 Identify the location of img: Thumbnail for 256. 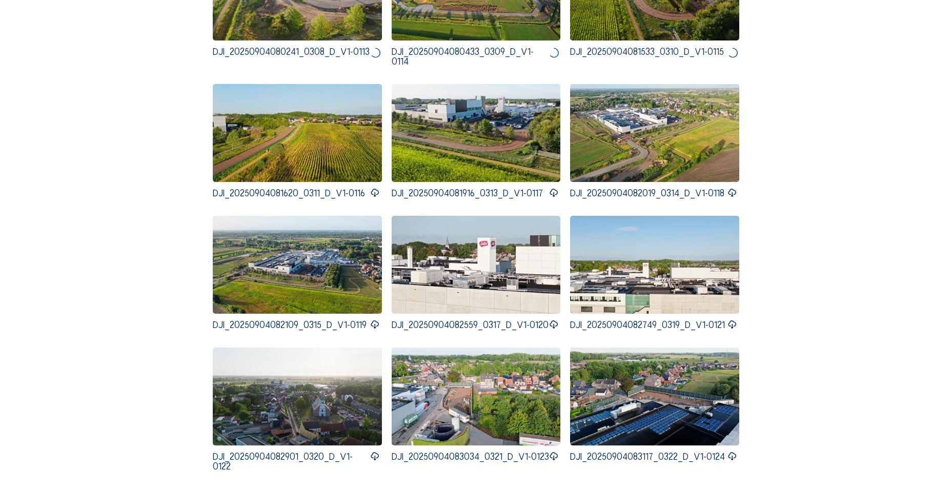
(297, 396).